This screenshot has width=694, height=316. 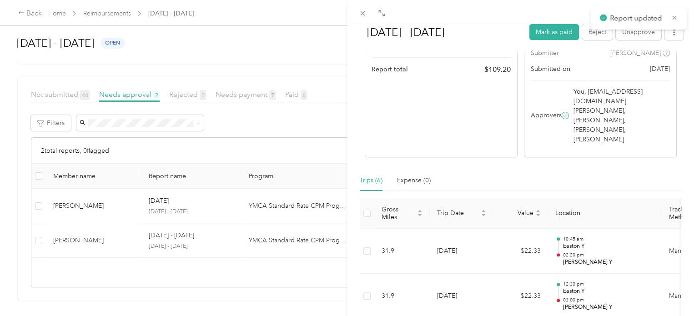 I want to click on span: $ 109.20, so click(x=497, y=70).